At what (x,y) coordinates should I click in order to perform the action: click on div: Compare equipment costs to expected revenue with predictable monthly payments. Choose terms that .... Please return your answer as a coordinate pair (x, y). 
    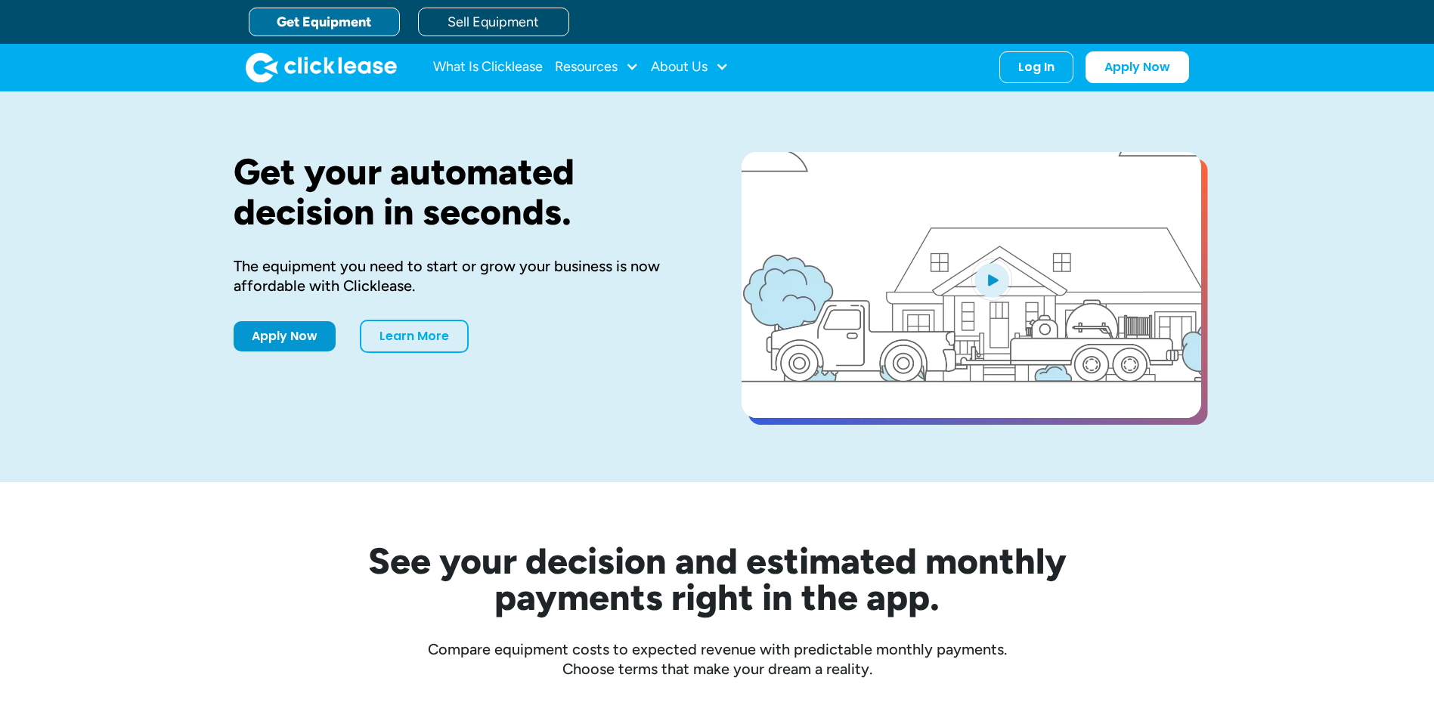
    Looking at the image, I should click on (717, 659).